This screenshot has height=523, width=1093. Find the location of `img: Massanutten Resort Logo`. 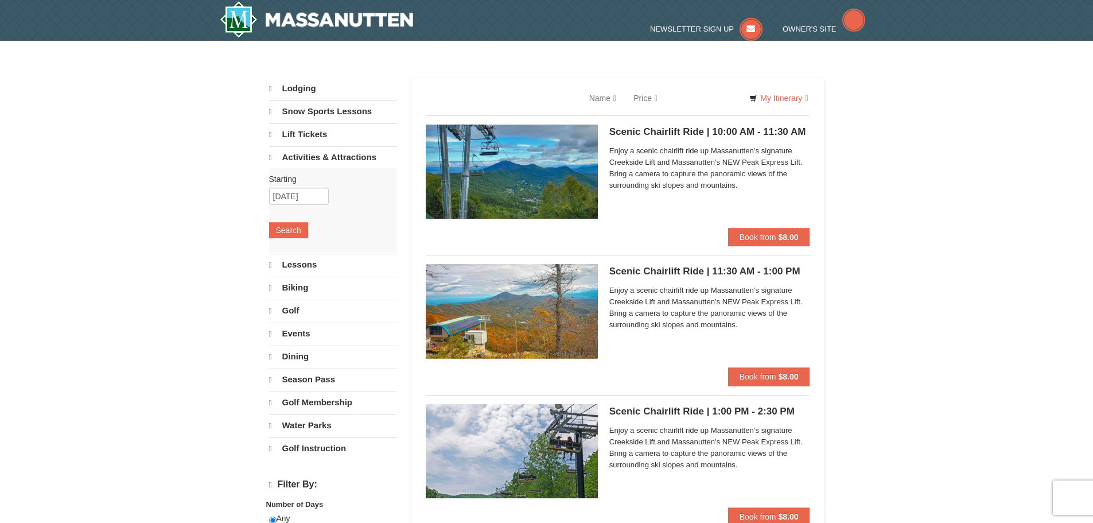

img: Massanutten Resort Logo is located at coordinates (317, 20).